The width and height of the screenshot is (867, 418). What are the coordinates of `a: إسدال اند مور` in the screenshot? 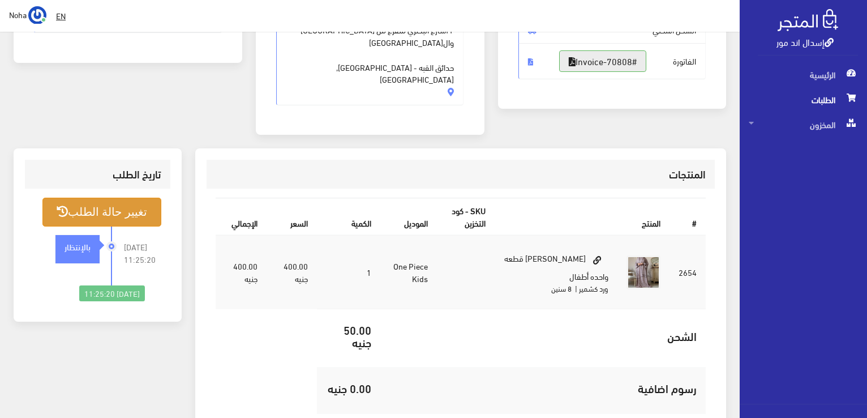 It's located at (805, 41).